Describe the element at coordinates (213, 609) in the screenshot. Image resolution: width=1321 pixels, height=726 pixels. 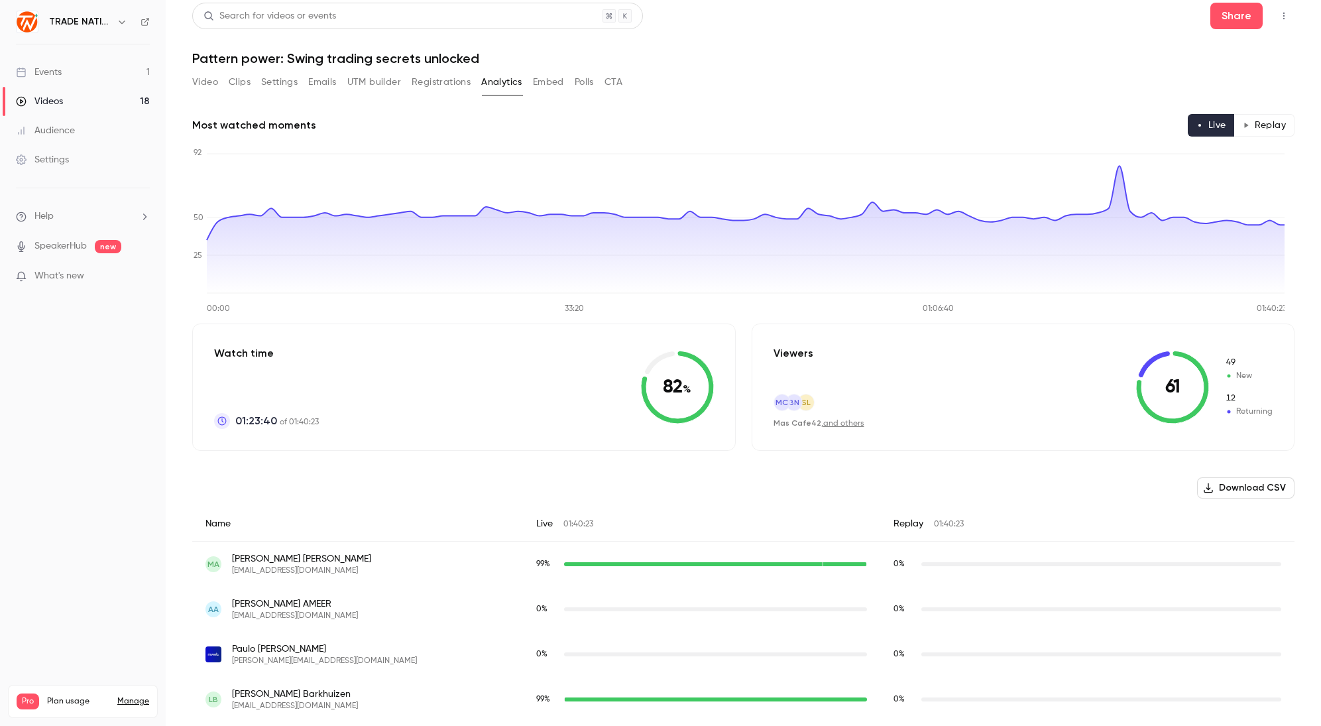
I see `span: AA` at that location.